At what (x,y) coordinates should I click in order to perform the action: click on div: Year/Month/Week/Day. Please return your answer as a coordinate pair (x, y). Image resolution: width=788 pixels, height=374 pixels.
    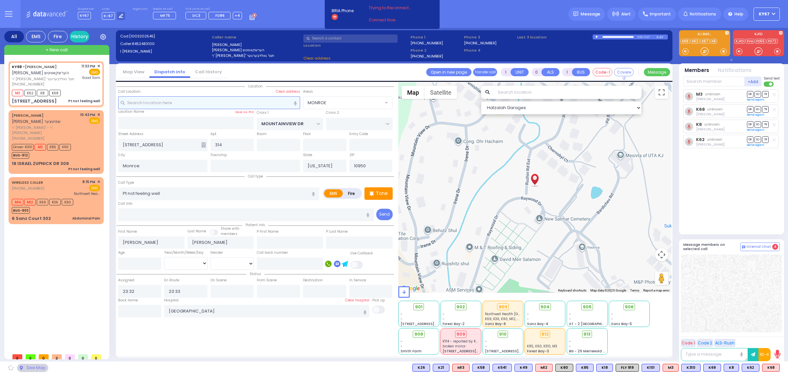
    Looking at the image, I should click on (186, 253).